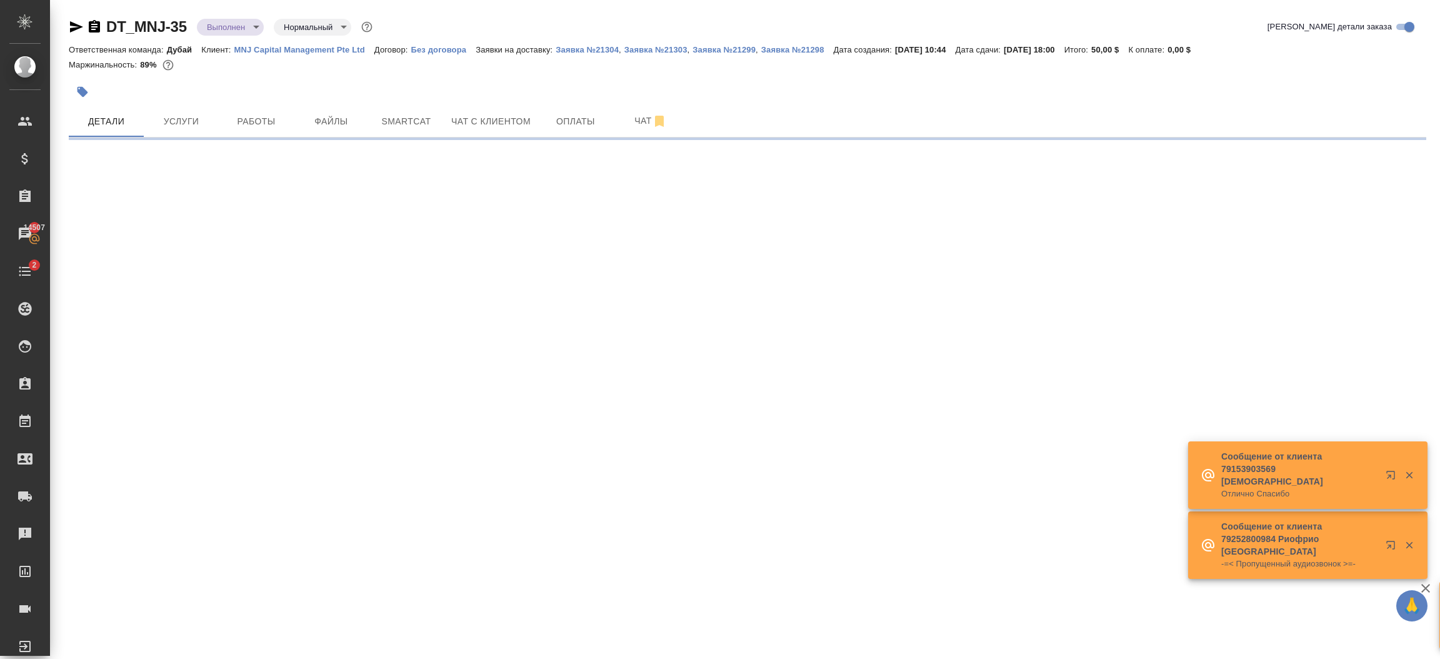 Image resolution: width=1440 pixels, height=659 pixels. Describe the element at coordinates (724, 49) in the screenshot. I see `p: Заявка №21299` at that location.